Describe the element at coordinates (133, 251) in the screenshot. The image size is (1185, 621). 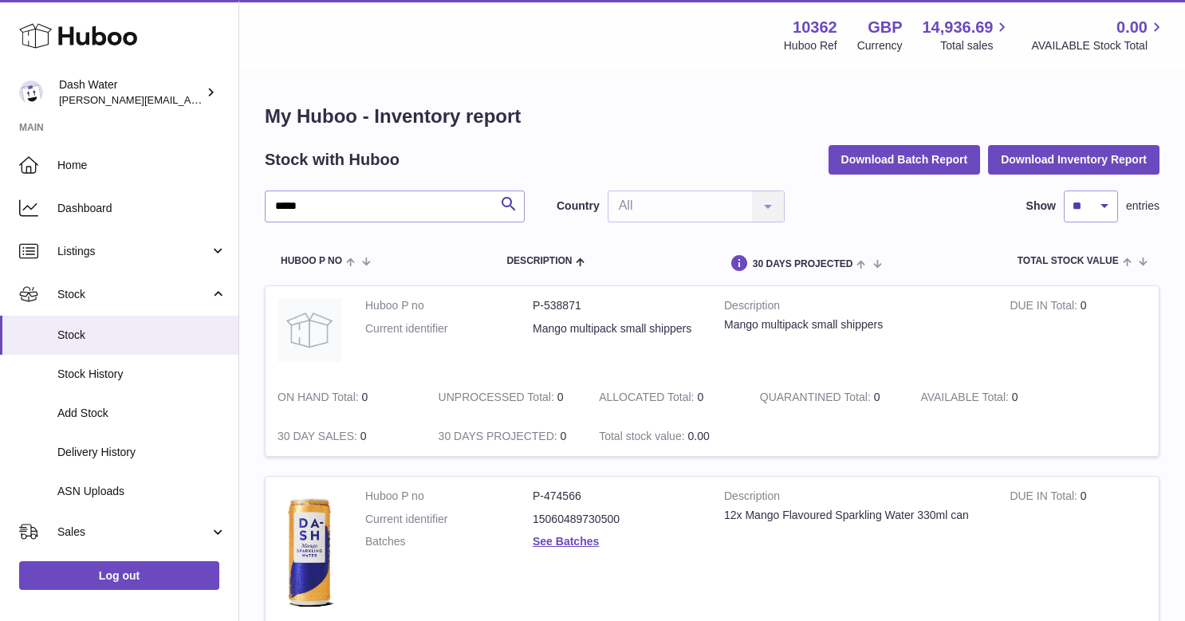
I see `span: Listings` at that location.